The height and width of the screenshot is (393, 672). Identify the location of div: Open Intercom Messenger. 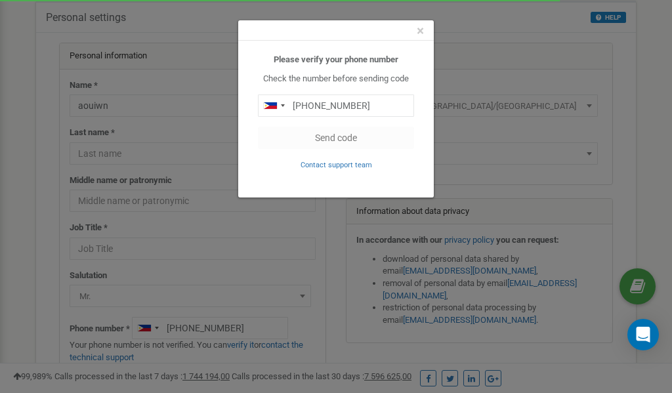
(643, 335).